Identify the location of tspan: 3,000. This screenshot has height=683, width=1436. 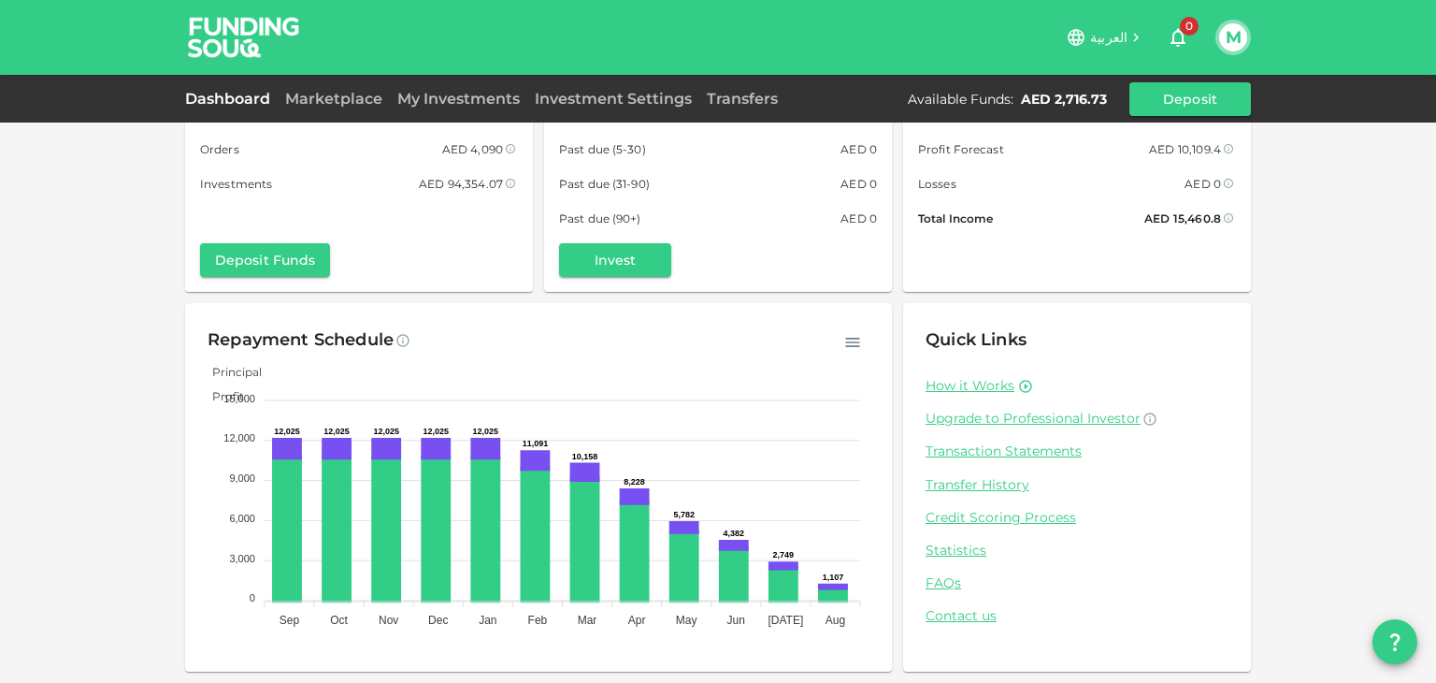
(242, 558).